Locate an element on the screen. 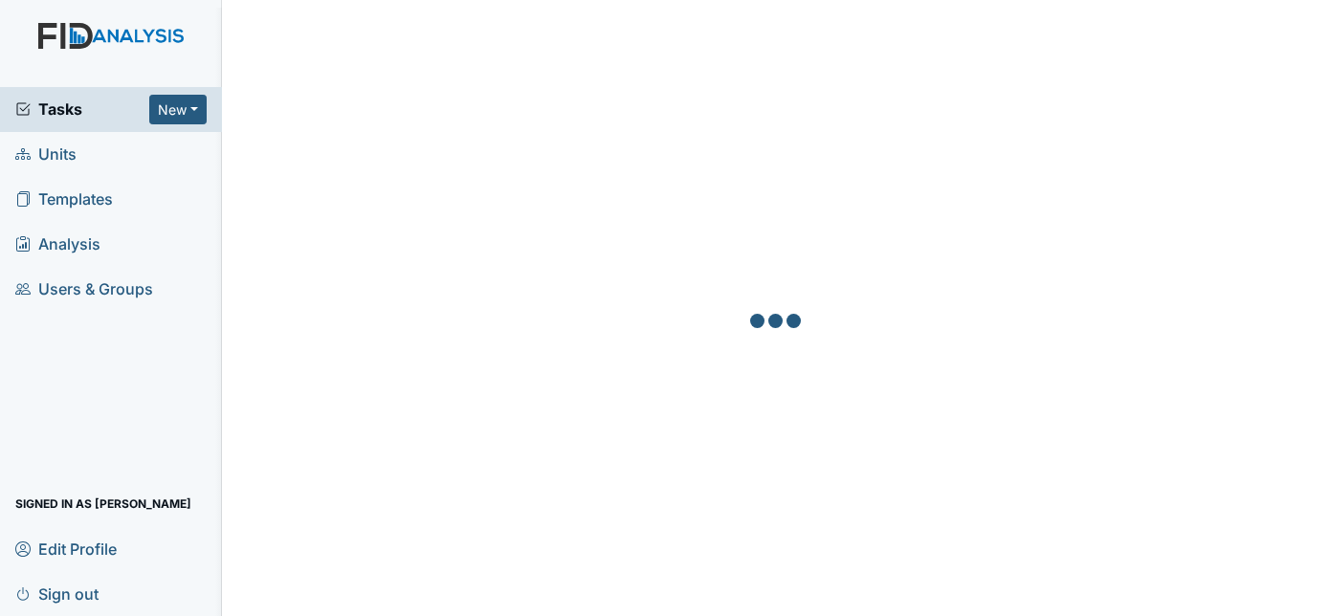  a: Tasks is located at coordinates (82, 109).